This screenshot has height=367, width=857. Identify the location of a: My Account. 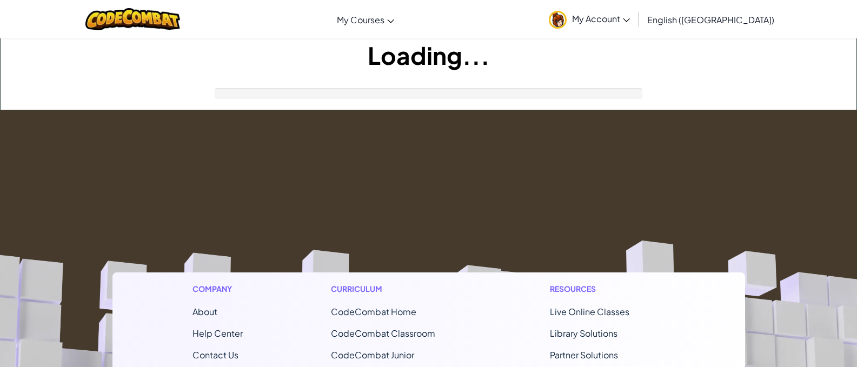
(589, 19).